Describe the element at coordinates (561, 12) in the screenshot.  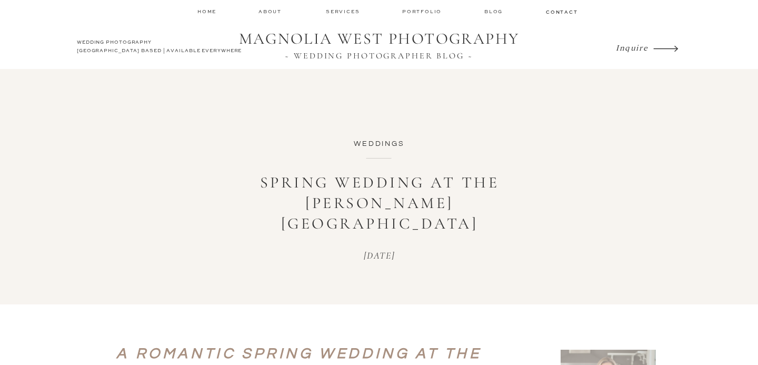
I see `a: contact` at that location.